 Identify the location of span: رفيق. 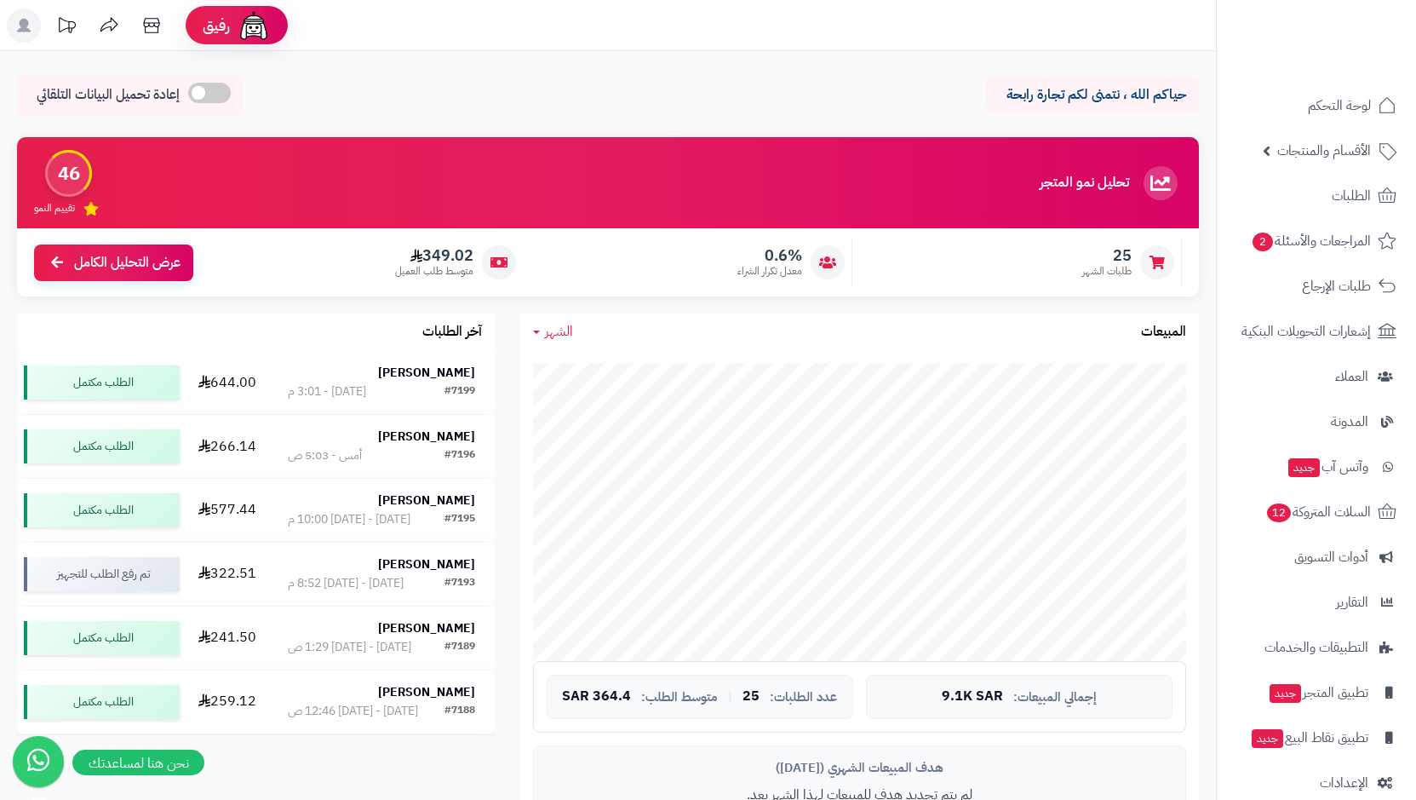
(216, 26).